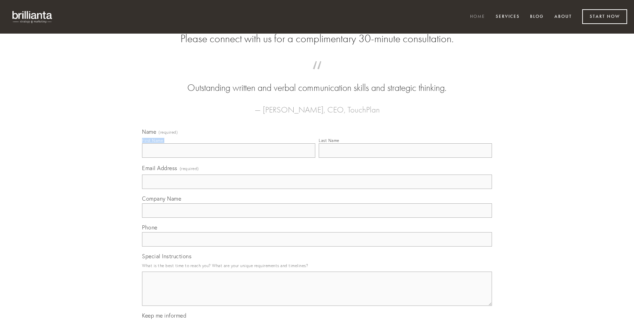 The width and height of the screenshot is (634, 322). I want to click on p: What is the best time to reach you? What are your unique requirements and timelines?, so click(317, 266).